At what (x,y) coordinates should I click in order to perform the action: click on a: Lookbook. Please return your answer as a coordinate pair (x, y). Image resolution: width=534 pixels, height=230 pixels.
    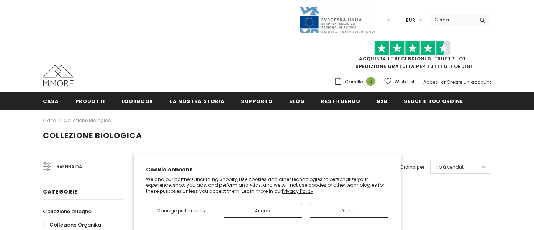
    Looking at the image, I should click on (137, 101).